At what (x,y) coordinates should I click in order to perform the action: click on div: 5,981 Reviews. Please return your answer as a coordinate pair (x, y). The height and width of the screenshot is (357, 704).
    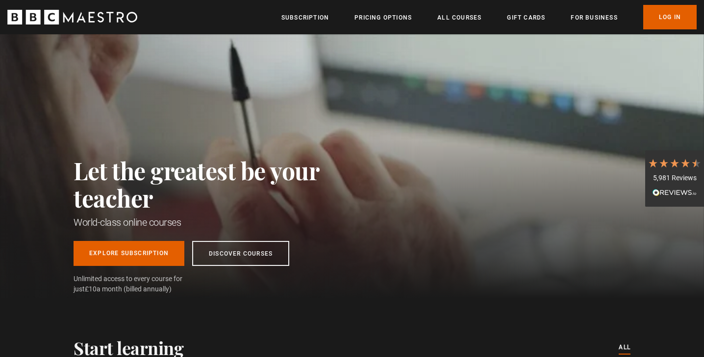
    Looking at the image, I should click on (674, 178).